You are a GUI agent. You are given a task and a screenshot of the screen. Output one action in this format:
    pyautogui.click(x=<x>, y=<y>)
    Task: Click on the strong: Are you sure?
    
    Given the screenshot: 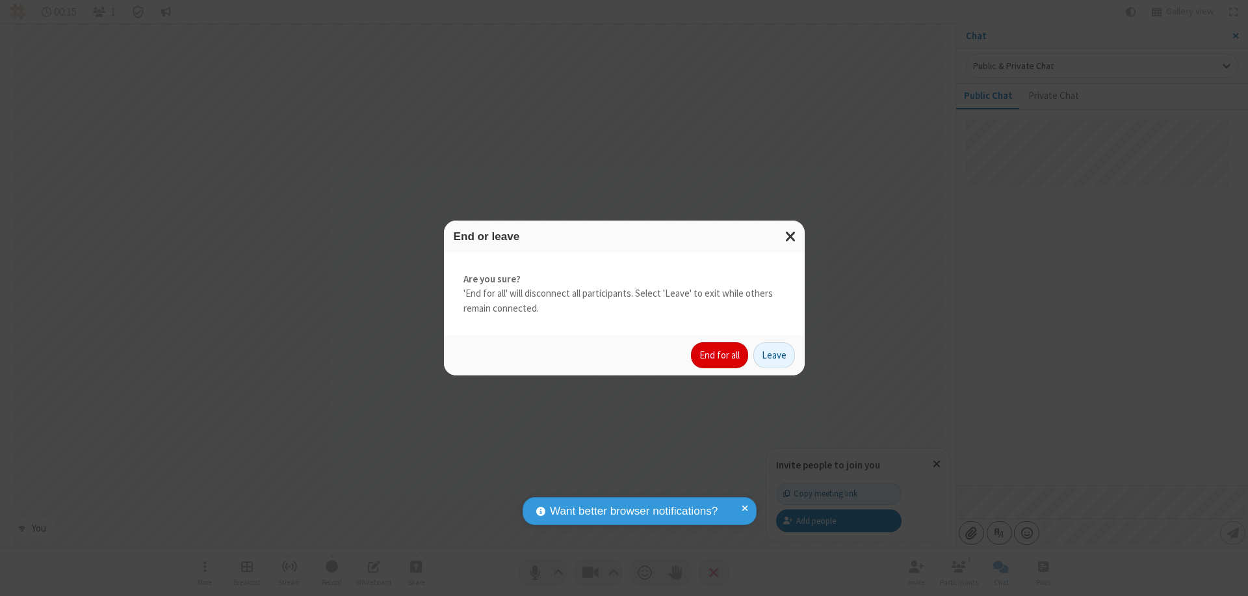 What is the action you would take?
    pyautogui.click(x=624, y=279)
    